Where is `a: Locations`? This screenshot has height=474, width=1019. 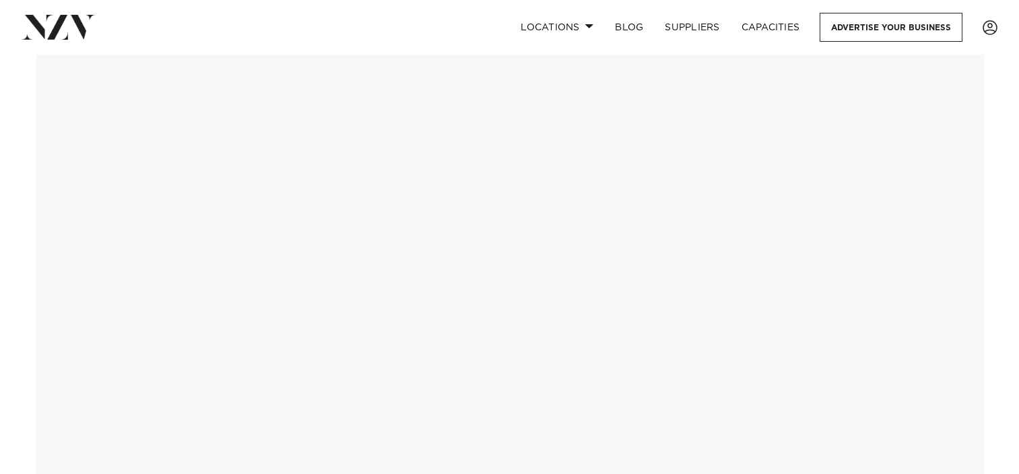 a: Locations is located at coordinates (557, 27).